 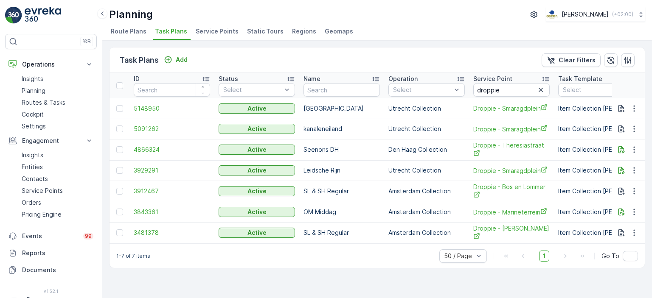 I want to click on p: ID, so click(x=137, y=79).